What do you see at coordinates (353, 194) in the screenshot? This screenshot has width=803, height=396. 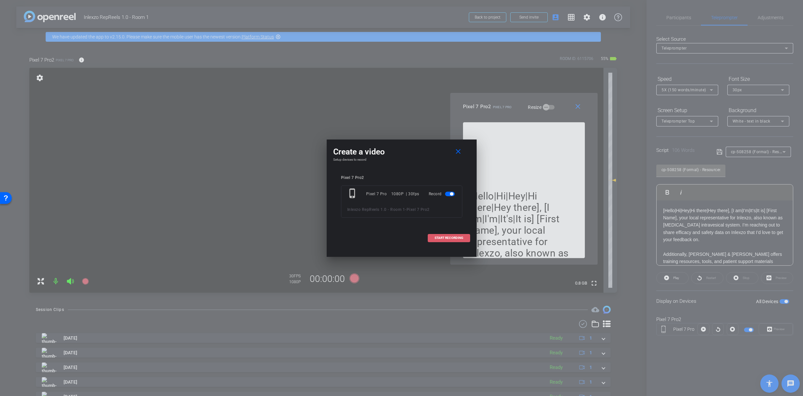 I see `mat-icon: phone_iphone` at bounding box center [353, 194].